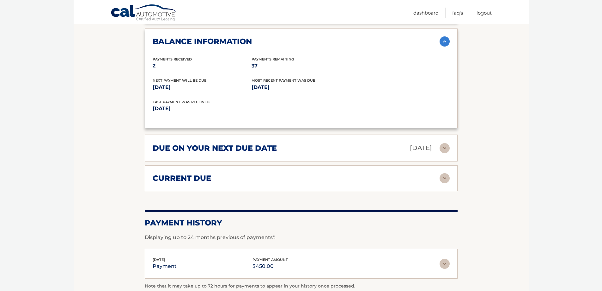  Describe the element at coordinates (426, 13) in the screenshot. I see `a: Dashboard` at that location.